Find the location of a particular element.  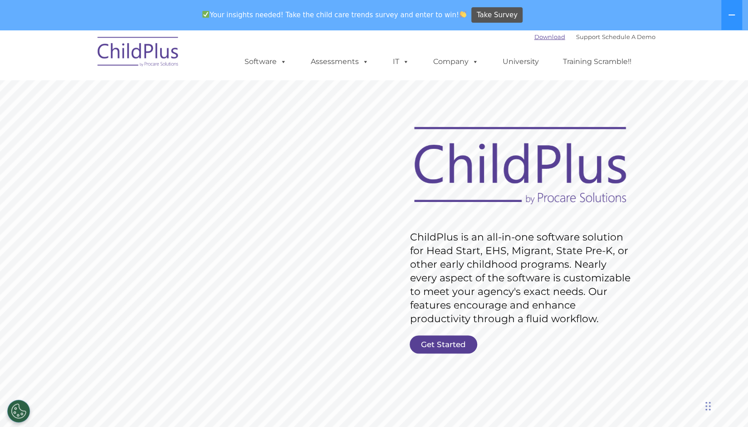

a: University is located at coordinates (521, 62).